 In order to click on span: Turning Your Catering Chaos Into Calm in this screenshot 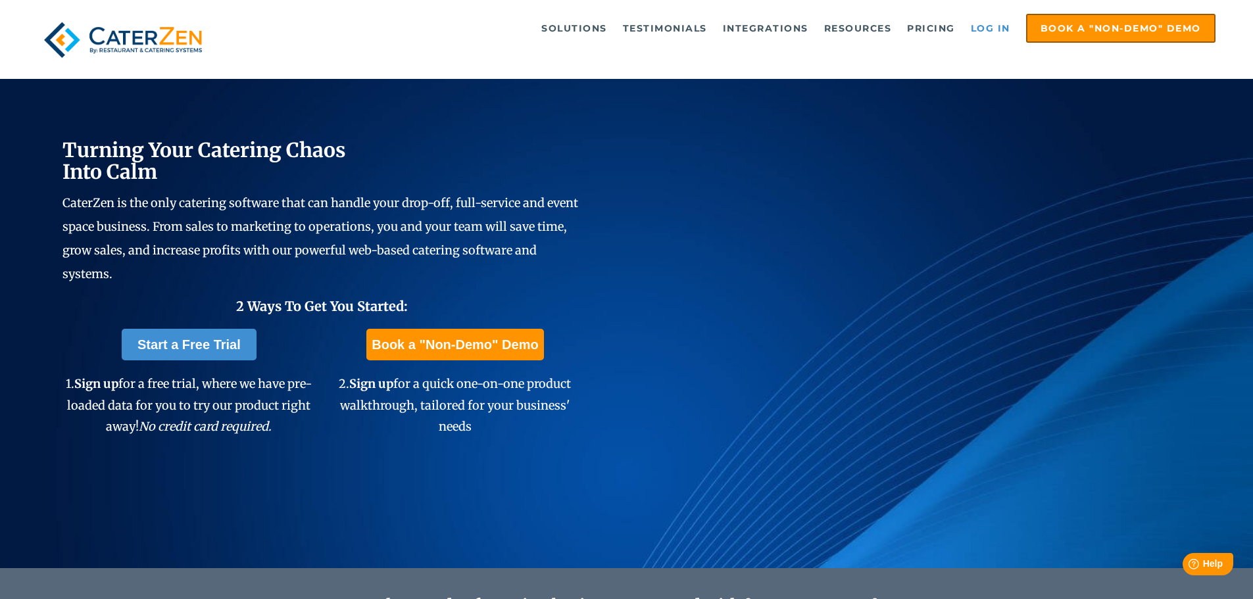, I will do `click(204, 160)`.